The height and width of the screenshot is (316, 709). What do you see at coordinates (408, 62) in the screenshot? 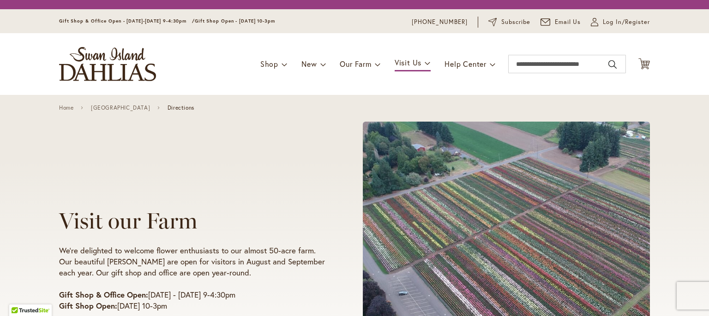
I see `span: Visit Us` at bounding box center [408, 62].